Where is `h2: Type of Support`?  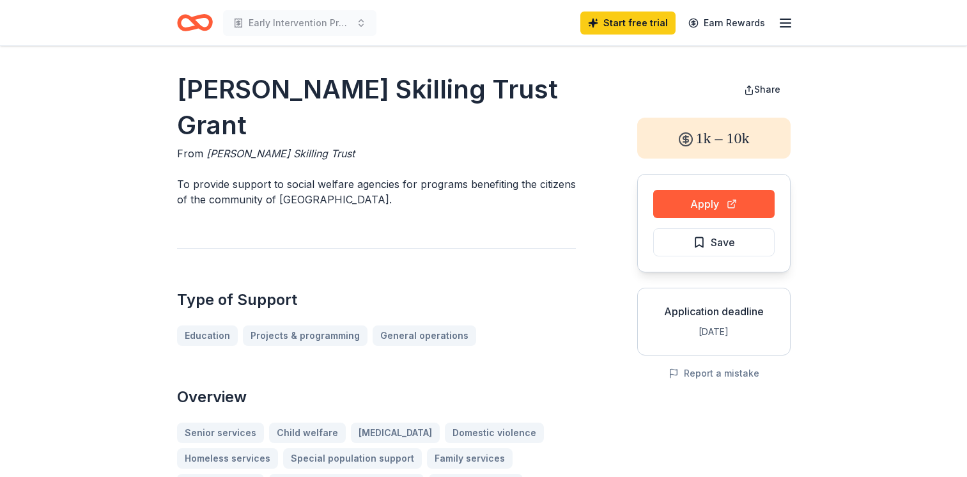 h2: Type of Support is located at coordinates (376, 300).